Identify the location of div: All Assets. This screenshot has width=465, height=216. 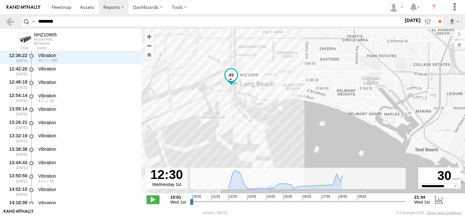
(45, 43).